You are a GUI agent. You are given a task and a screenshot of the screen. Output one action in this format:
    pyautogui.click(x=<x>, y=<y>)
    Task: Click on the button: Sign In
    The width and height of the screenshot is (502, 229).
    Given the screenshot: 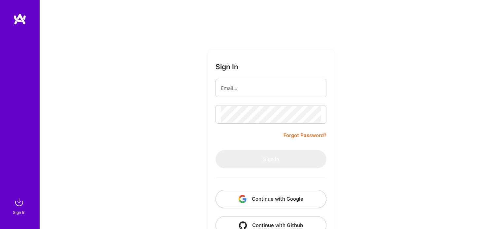 What is the action you would take?
    pyautogui.click(x=271, y=159)
    